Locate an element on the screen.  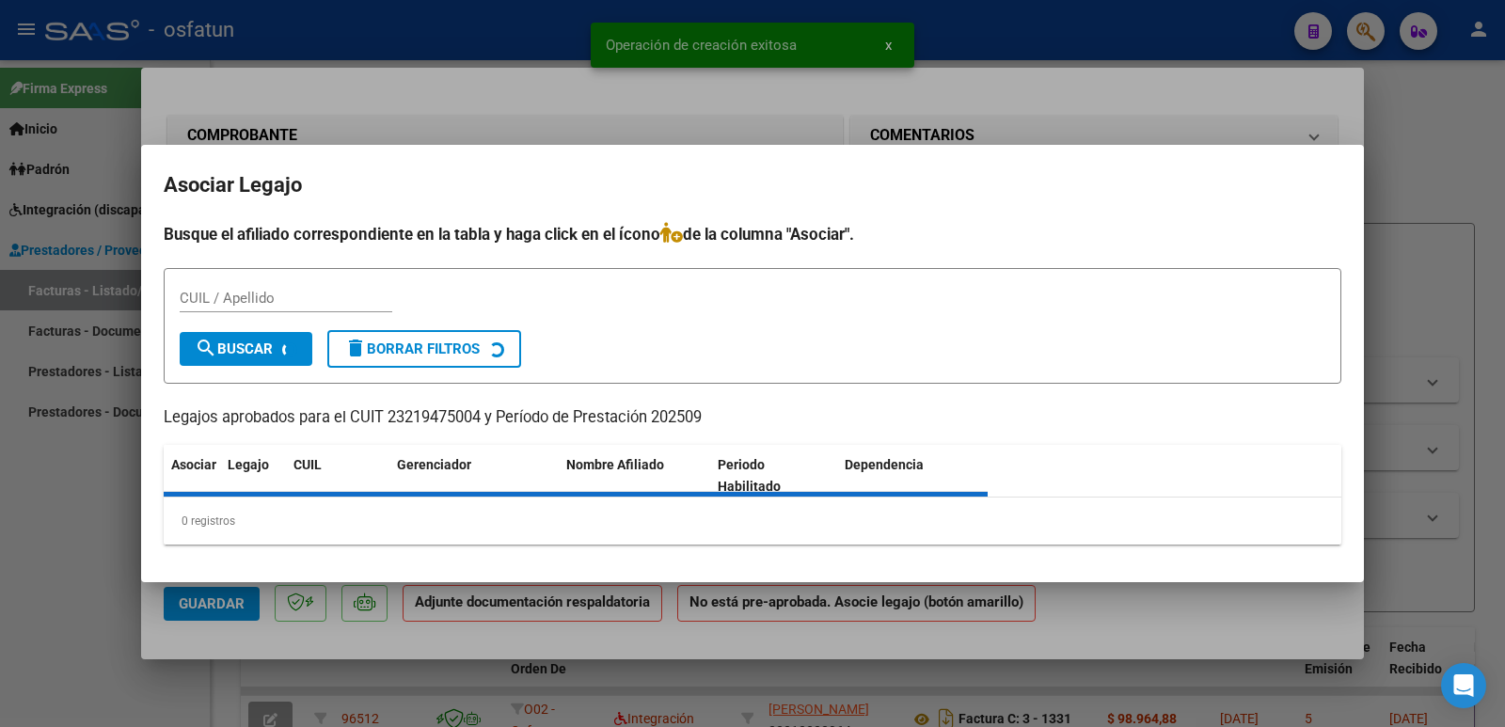
button: Buscar is located at coordinates (246, 349).